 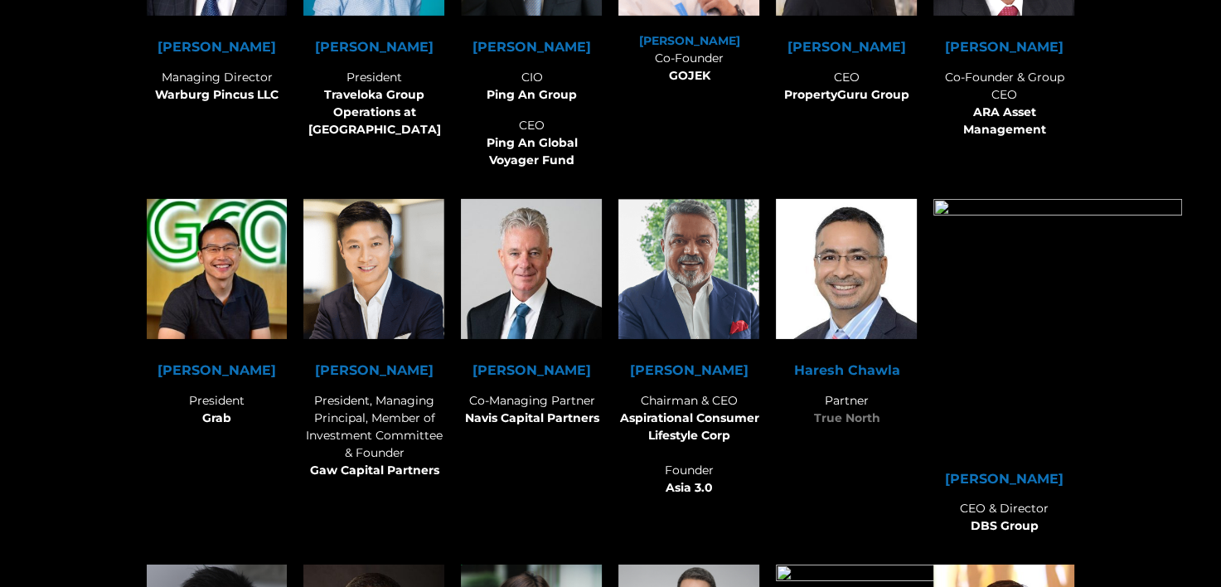 What do you see at coordinates (531, 151) in the screenshot?
I see `strong: Ping An Global Voyager Fund` at bounding box center [531, 151].